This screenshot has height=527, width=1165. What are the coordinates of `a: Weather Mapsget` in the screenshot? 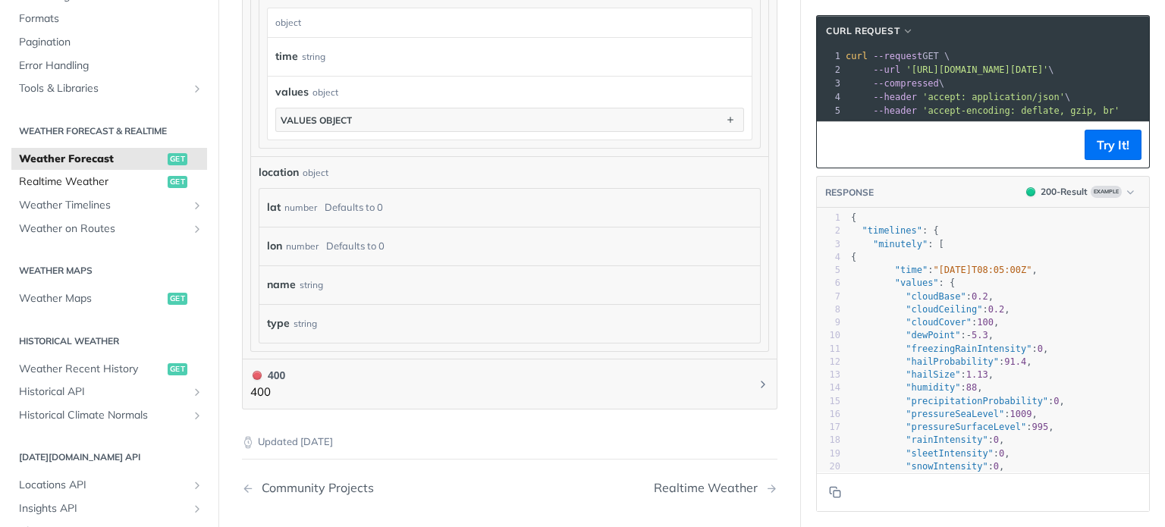 It's located at (109, 299).